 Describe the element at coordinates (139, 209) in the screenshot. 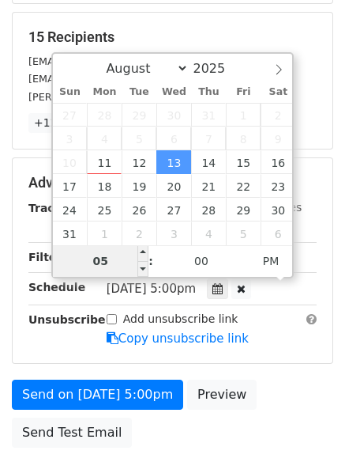

I see `span: August 26, 2025` at that location.